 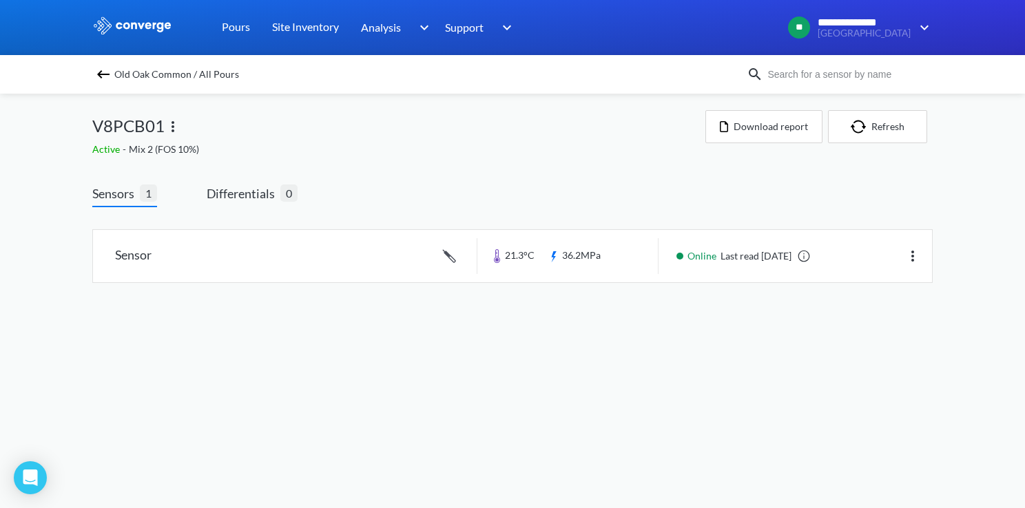 What do you see at coordinates (724, 127) in the screenshot?
I see `img: icon-file.svg` at bounding box center [724, 127].